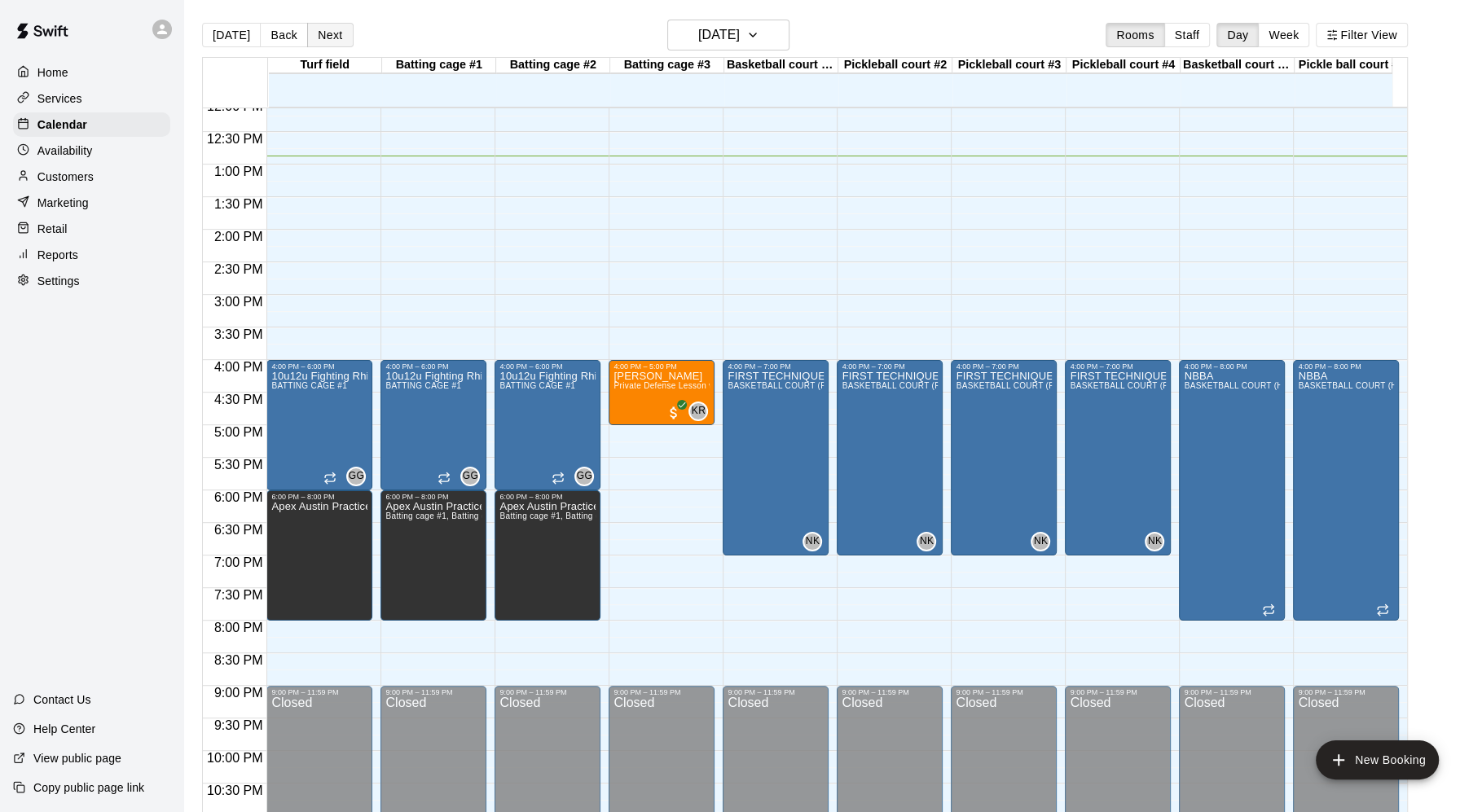  What do you see at coordinates (553, 65) in the screenshot?
I see `div: Batting cage #2` at bounding box center [553, 65].